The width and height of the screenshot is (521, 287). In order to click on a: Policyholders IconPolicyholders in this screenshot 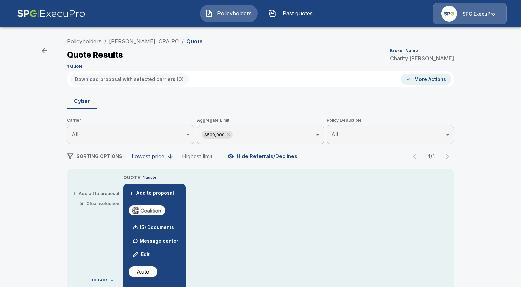, I will do `click(229, 13)`.